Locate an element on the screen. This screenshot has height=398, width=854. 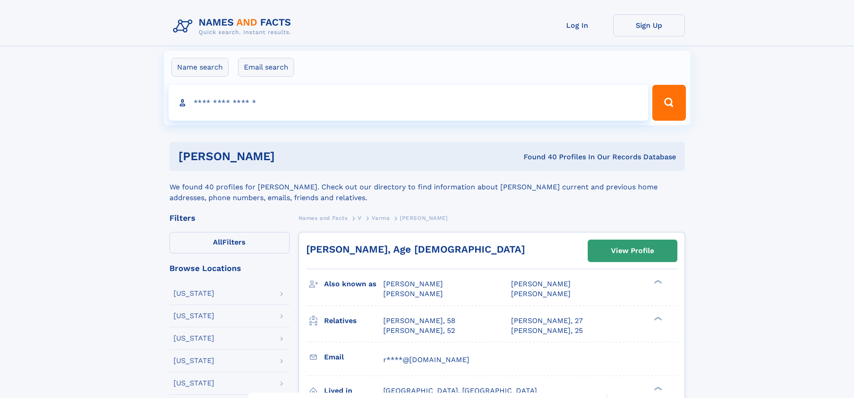
a: Sign Up is located at coordinates (649, 25).